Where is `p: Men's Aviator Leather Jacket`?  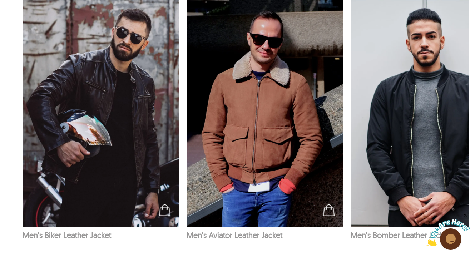 p: Men's Aviator Leather Jacket is located at coordinates (265, 235).